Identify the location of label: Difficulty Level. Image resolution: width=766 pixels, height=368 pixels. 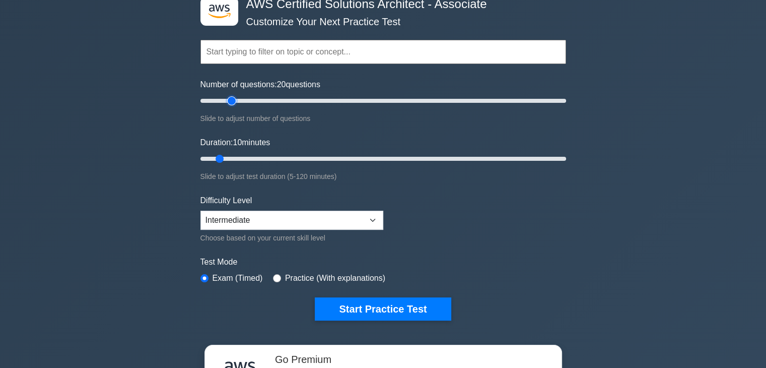
(226, 200).